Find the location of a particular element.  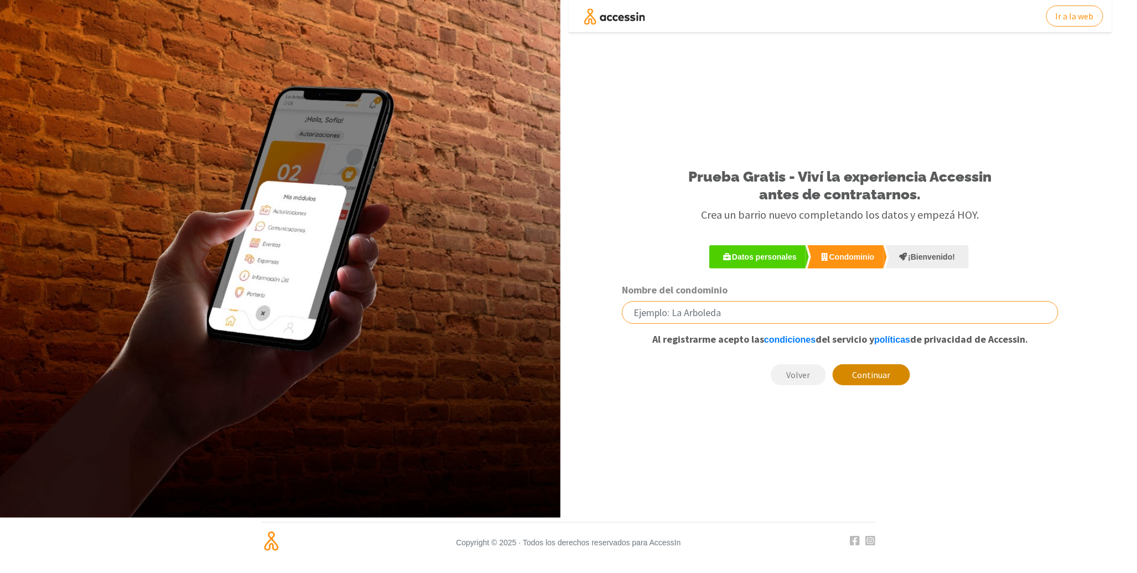

label: Nombre del condominio is located at coordinates (674, 290).